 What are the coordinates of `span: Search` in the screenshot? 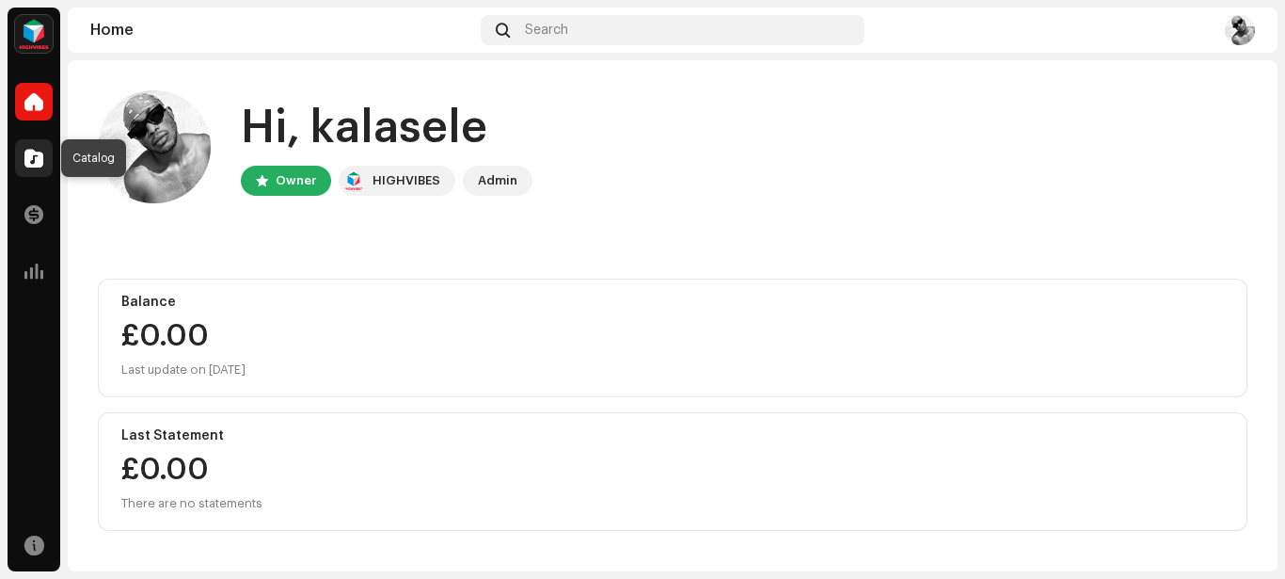 It's located at (547, 30).